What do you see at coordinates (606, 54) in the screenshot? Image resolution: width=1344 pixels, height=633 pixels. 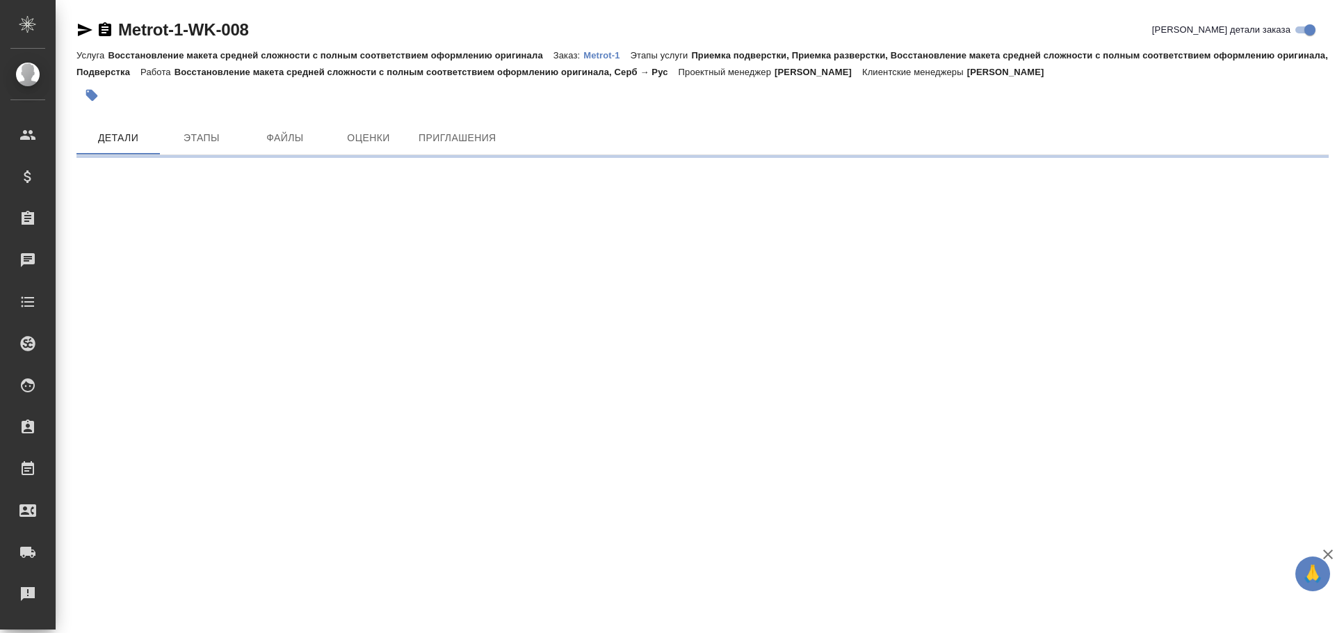 I see `a: Metrot-1` at bounding box center [606, 54].